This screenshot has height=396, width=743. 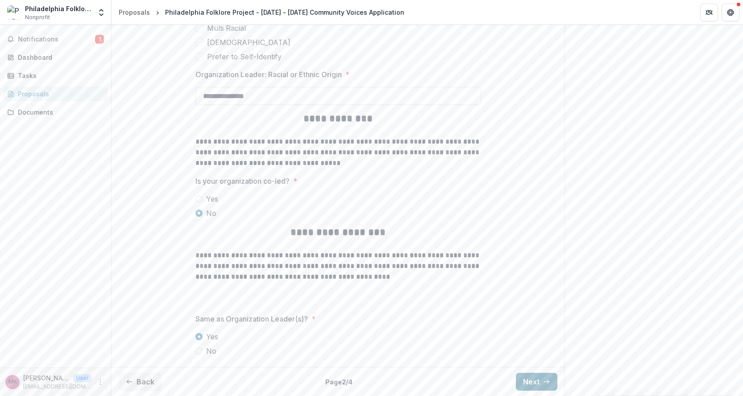 What do you see at coordinates (56, 39) in the screenshot?
I see `span: Notifications` at bounding box center [56, 39].